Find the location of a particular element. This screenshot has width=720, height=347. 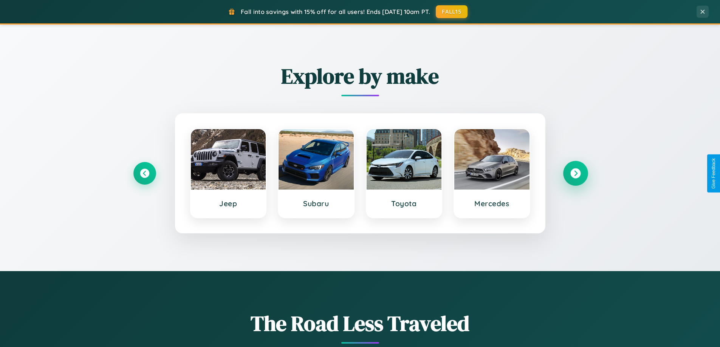

h3: Jeep is located at coordinates (228, 204).